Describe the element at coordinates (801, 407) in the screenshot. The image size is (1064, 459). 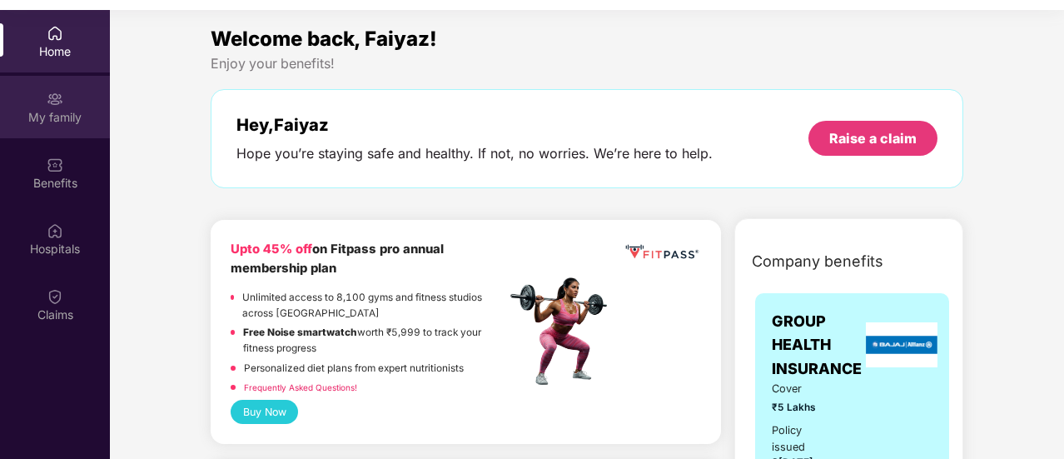
I see `span: ₹5 Lakhs` at that location.